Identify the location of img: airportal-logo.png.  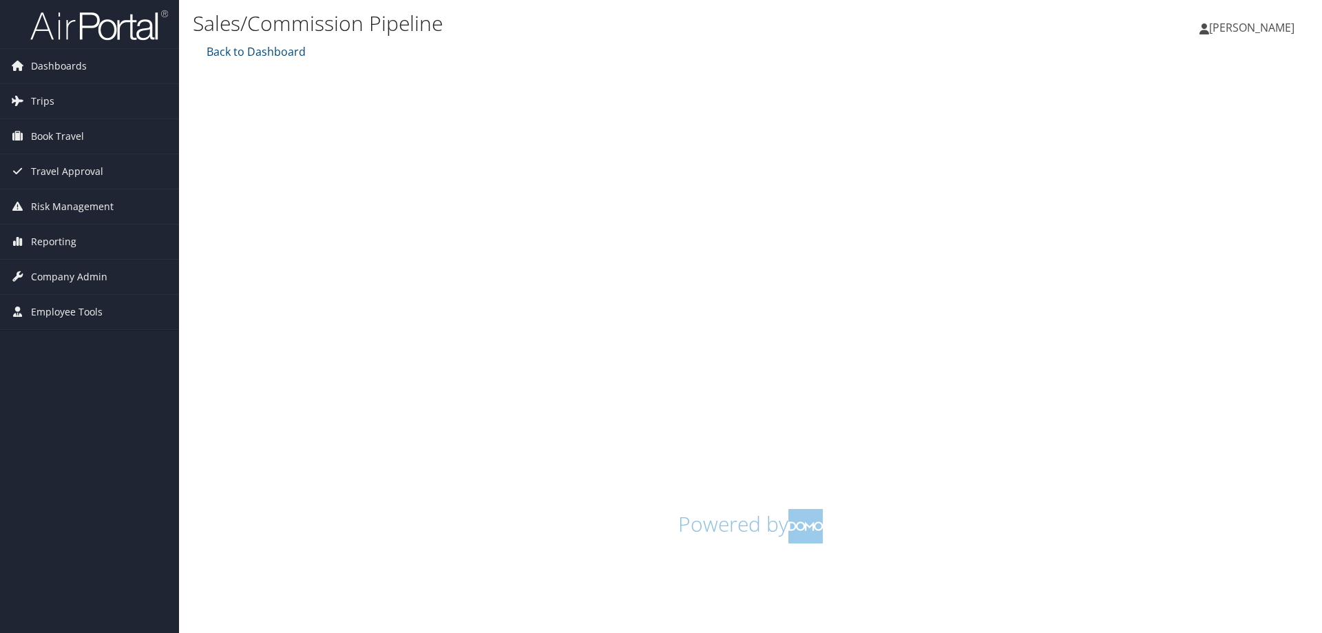
(99, 25).